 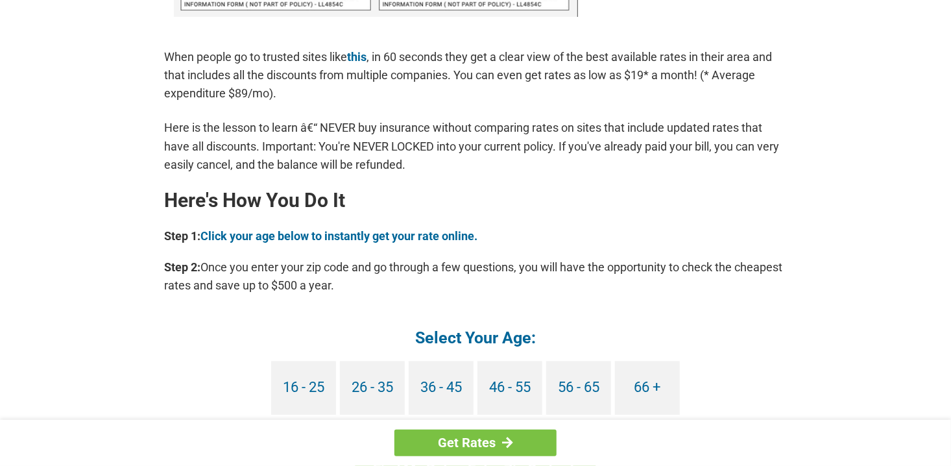 What do you see at coordinates (475, 276) in the screenshot?
I see `p: Once you enter your zip code and go through a few questions, you will have the opportunity to che...` at bounding box center [475, 276].